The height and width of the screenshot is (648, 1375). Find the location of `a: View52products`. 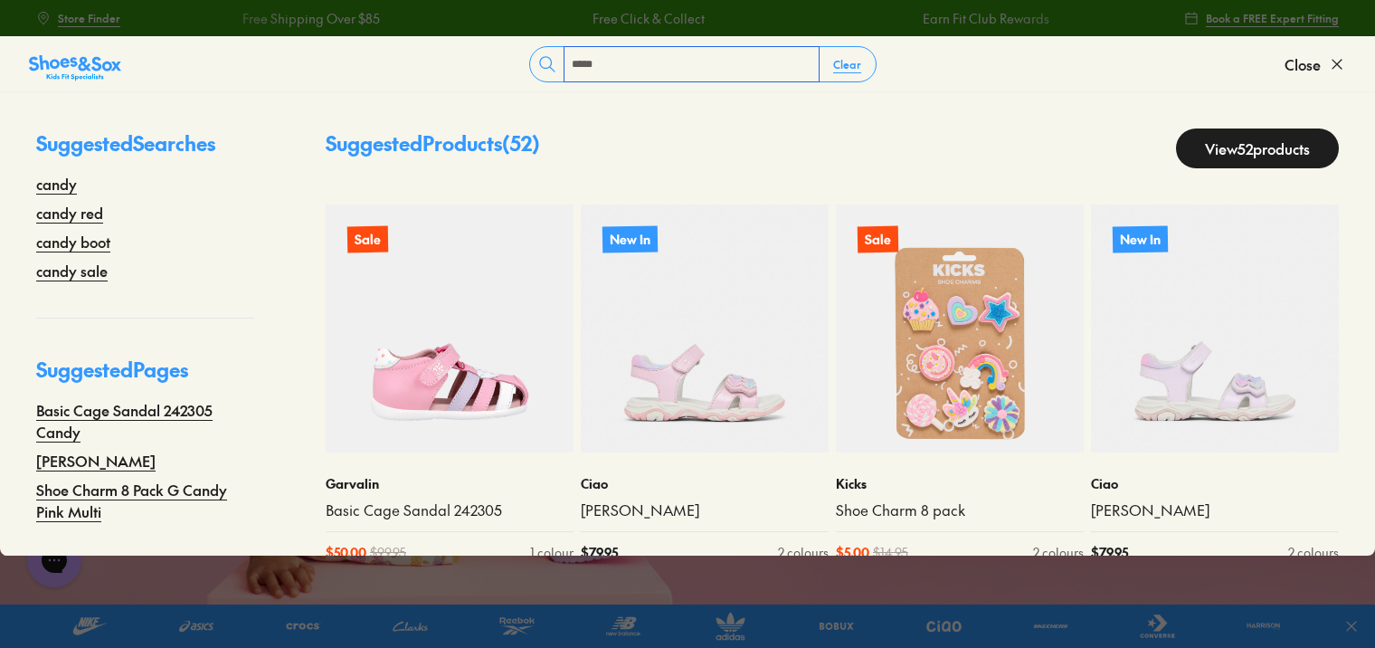

a: View52products is located at coordinates (1257, 148).